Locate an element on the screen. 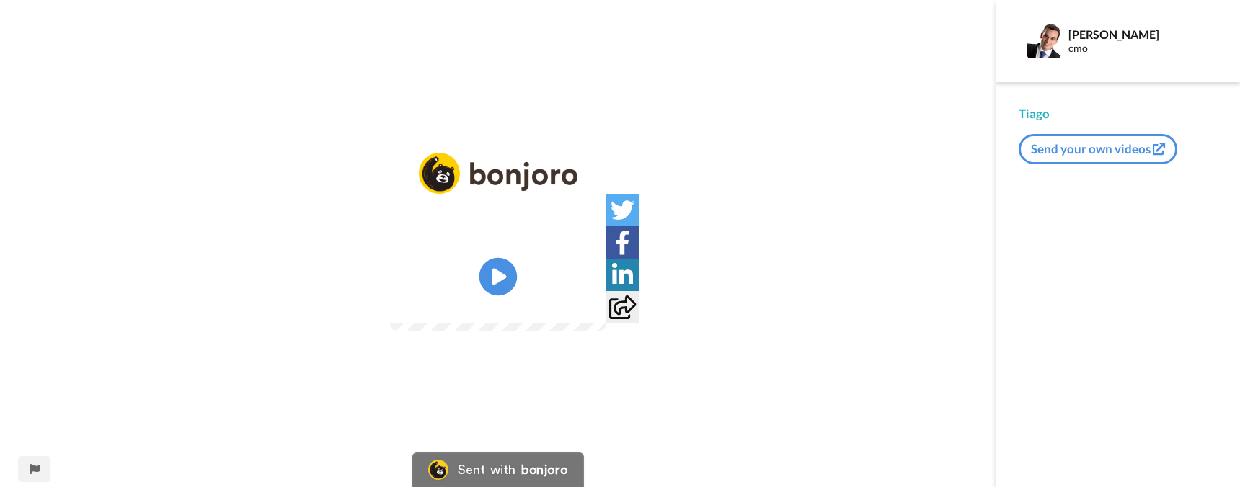 This screenshot has width=1240, height=487. div: bonjoro is located at coordinates (544, 470).